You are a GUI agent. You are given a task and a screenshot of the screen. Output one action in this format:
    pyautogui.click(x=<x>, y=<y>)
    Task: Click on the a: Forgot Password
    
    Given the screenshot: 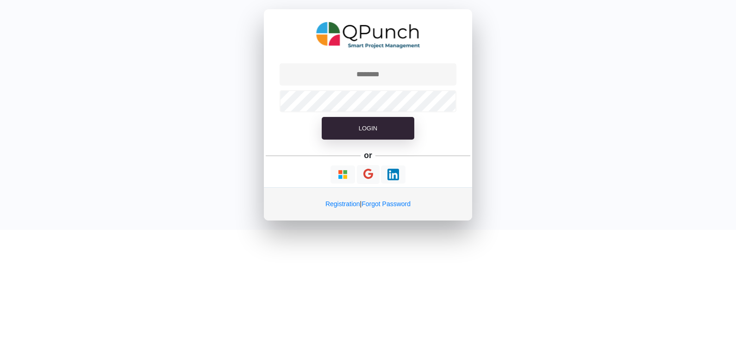 What is the action you would take?
    pyautogui.click(x=386, y=204)
    